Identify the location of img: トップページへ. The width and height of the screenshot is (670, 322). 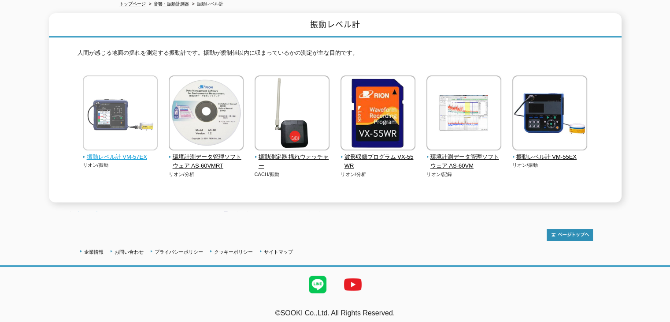
(570, 235).